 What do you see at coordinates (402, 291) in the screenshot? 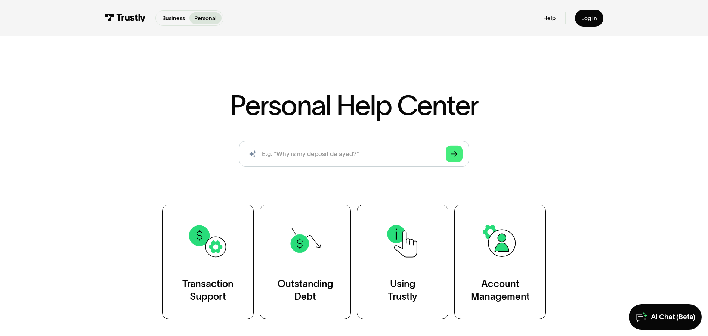
I see `div: Using Trustly` at bounding box center [402, 291].